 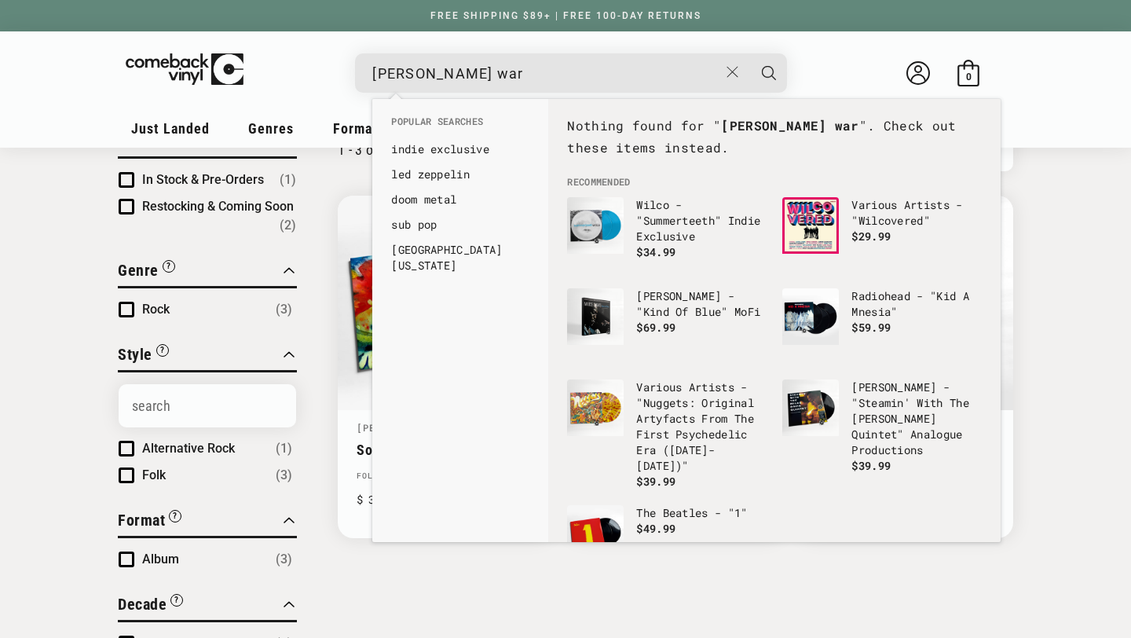 What do you see at coordinates (667, 543) in the screenshot?
I see `a: The Beatles - "1" The Beatles - "1" $49.99` at bounding box center [667, 543].